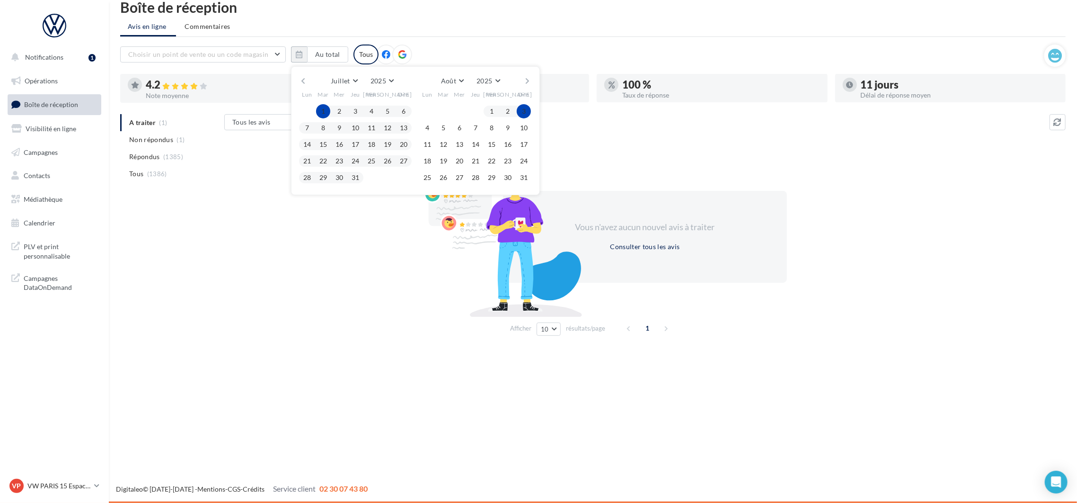 Image resolution: width=1077 pixels, height=503 pixels. What do you see at coordinates (211, 489) in the screenshot?
I see `a: Mentions` at bounding box center [211, 489].